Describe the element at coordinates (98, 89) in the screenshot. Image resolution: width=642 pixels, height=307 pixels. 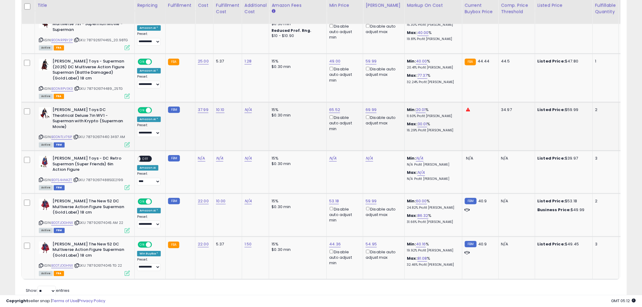
I see `span: | SKU: 787926174489_25TG` at that location.